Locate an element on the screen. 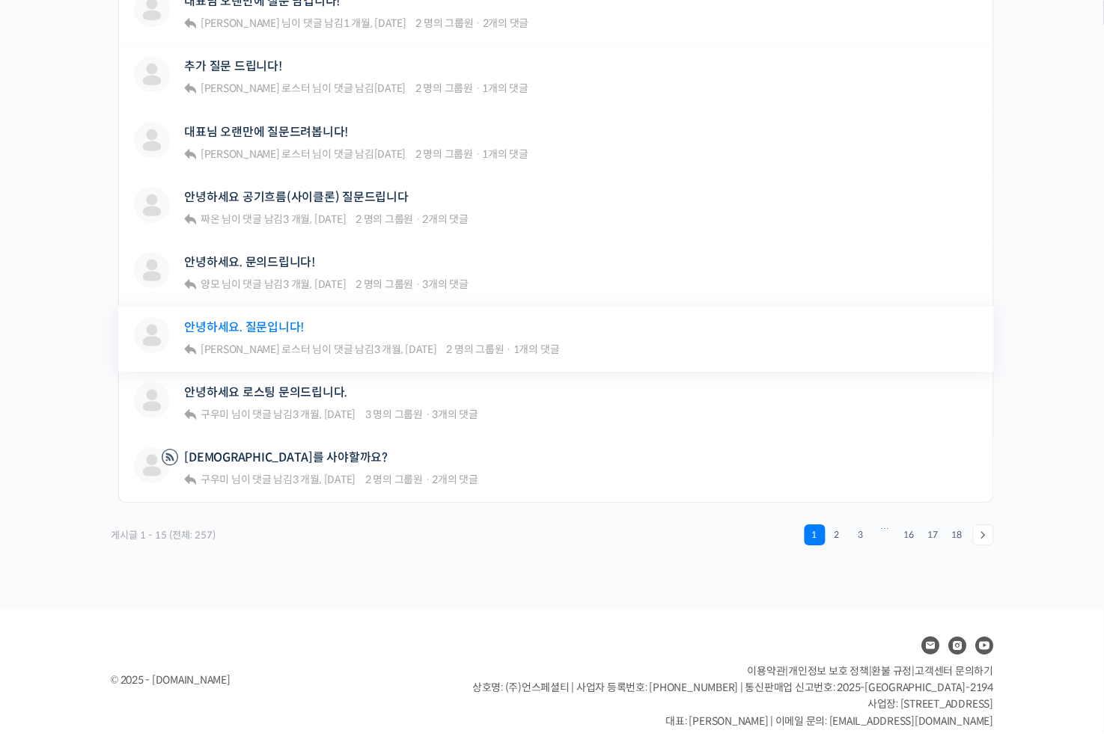  a: 환불 규정 is located at coordinates (892, 671).